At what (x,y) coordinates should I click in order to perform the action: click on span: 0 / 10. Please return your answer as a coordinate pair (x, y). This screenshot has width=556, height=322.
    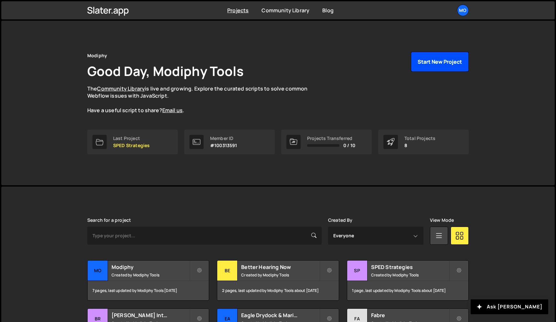
    Looking at the image, I should click on (349, 145).